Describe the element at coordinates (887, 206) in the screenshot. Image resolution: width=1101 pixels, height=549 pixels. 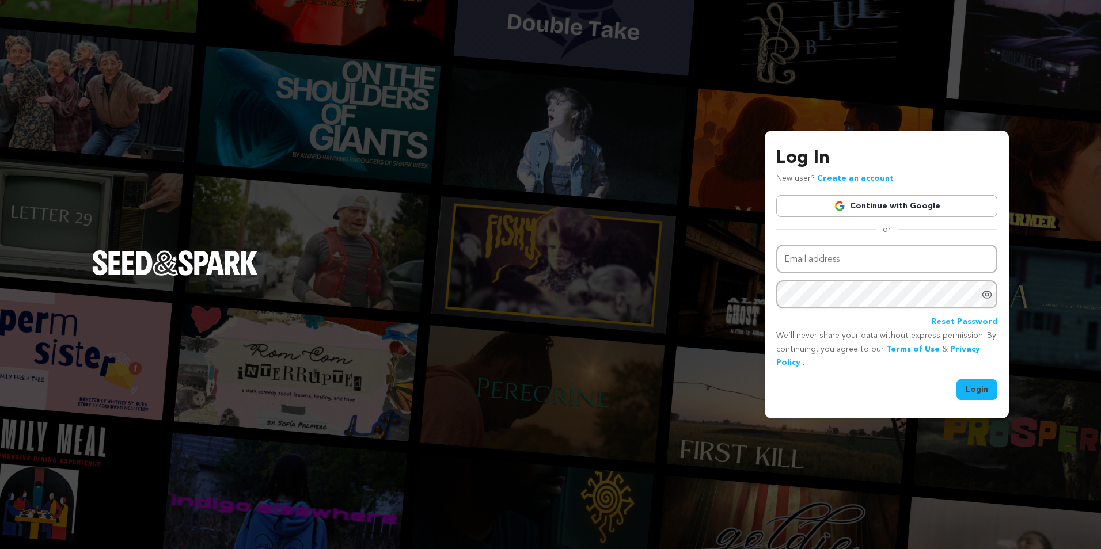
I see `a: Continue with Google` at that location.